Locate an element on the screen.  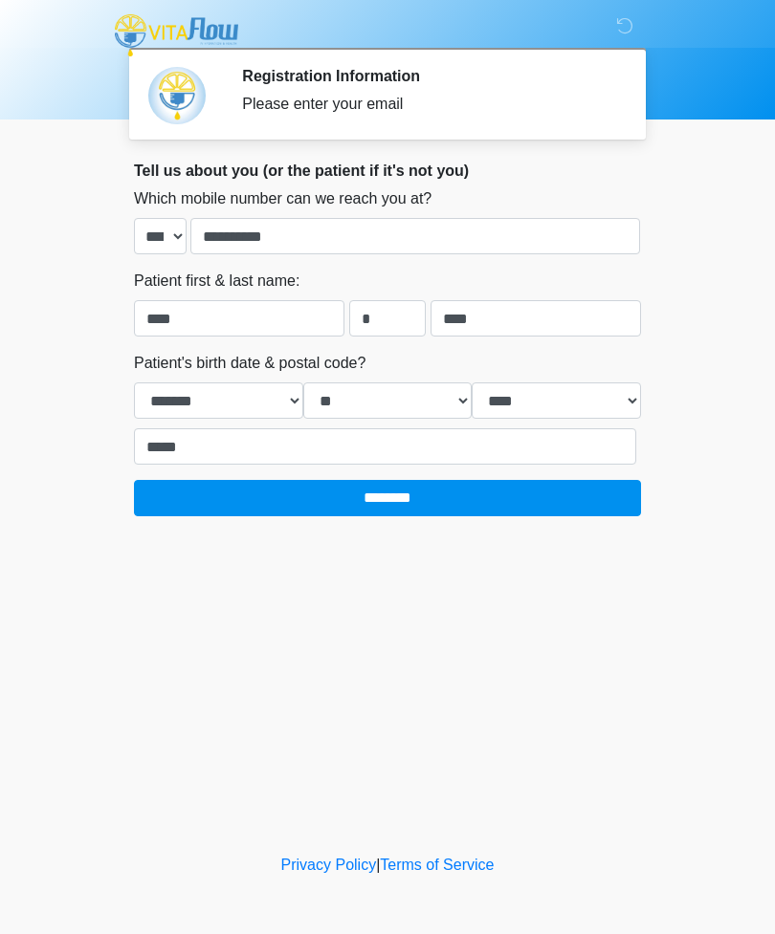
h2: Registration Information is located at coordinates (426, 76).